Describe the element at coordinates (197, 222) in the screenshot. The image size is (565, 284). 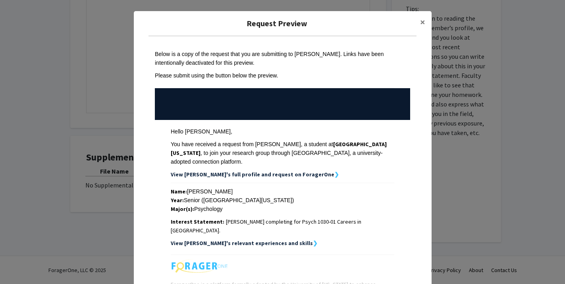
I see `strong: Interest Statement:` at that location.